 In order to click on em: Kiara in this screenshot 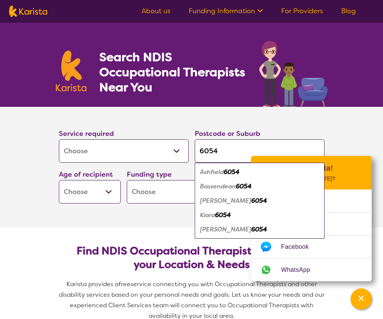, I will do `click(208, 215)`.